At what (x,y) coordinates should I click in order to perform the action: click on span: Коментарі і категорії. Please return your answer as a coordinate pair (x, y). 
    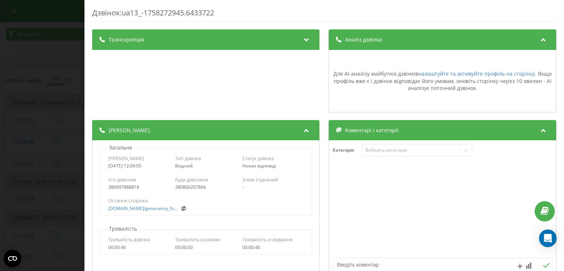
    Looking at the image, I should click on (372, 130).